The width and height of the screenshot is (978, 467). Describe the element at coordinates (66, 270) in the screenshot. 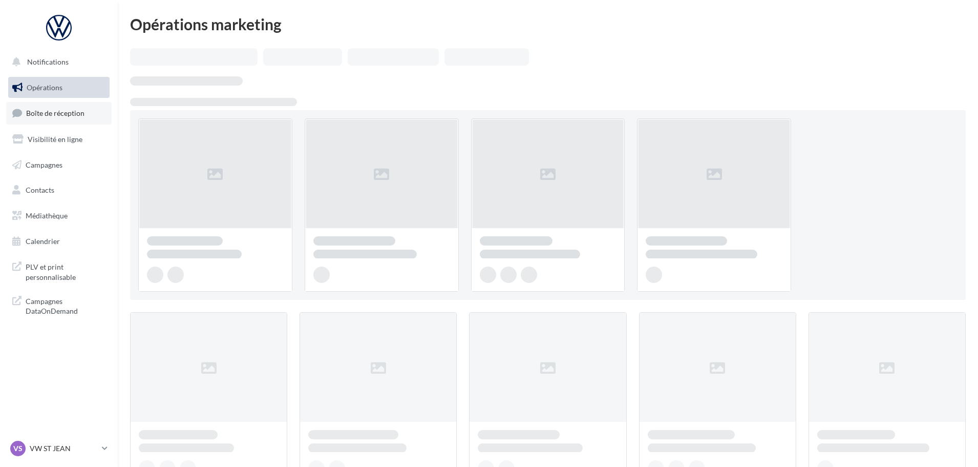

I see `span: PLV et print personnalisable` at that location.